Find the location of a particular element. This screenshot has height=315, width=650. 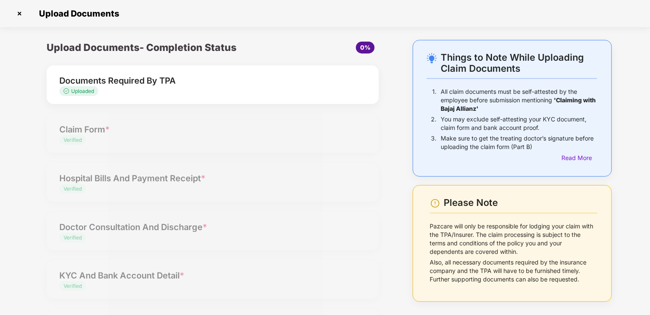

p: All claim documents must be self-attested by the employee before submission mentioning is located at coordinates (519, 100).